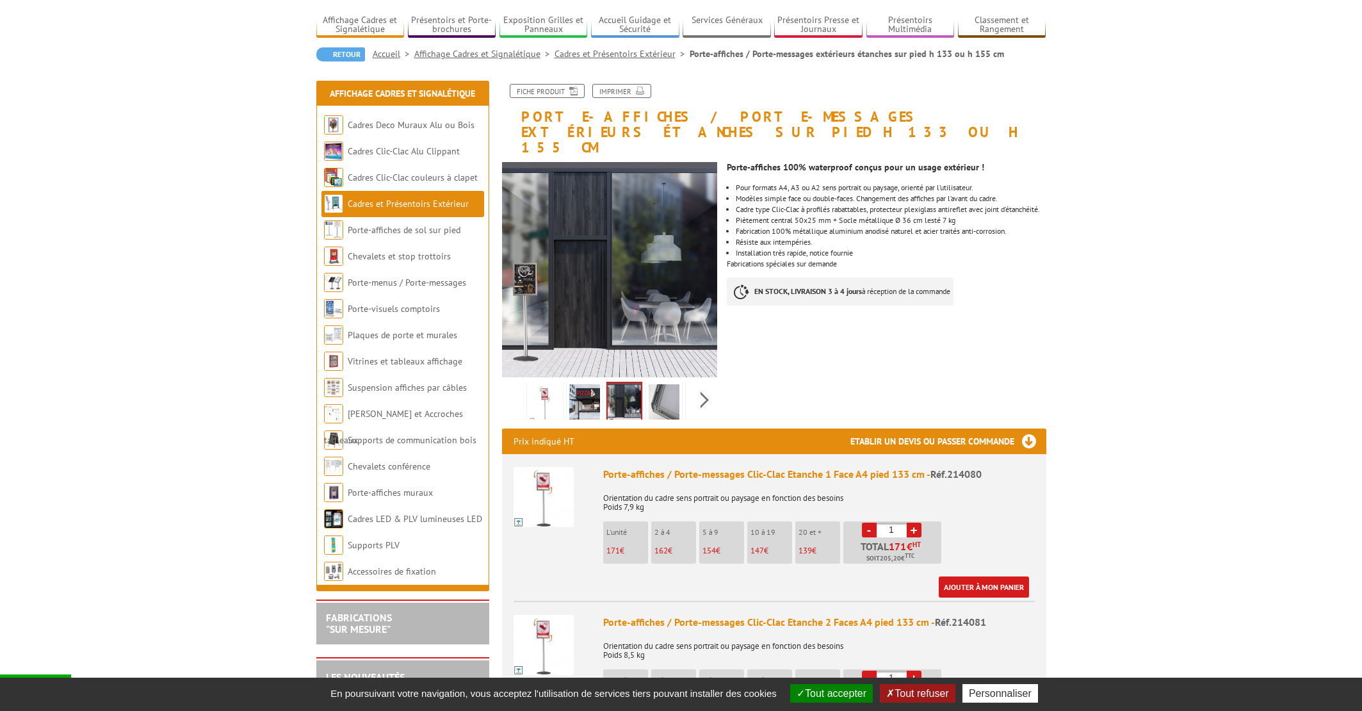  I want to click on a: Ajouter à mon panier, so click(984, 587).